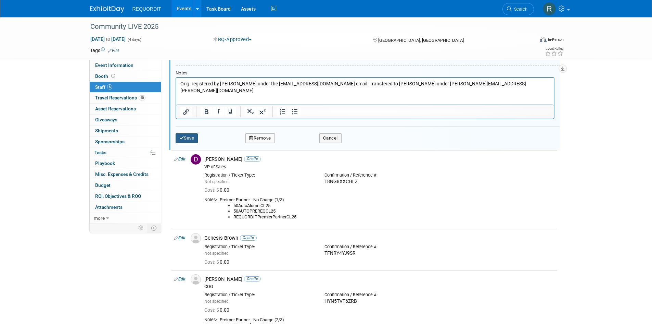 The width and height of the screenshot is (652, 324). Describe the element at coordinates (379, 301) in the screenshot. I see `div: HYN5TVT6ZRB` at that location.